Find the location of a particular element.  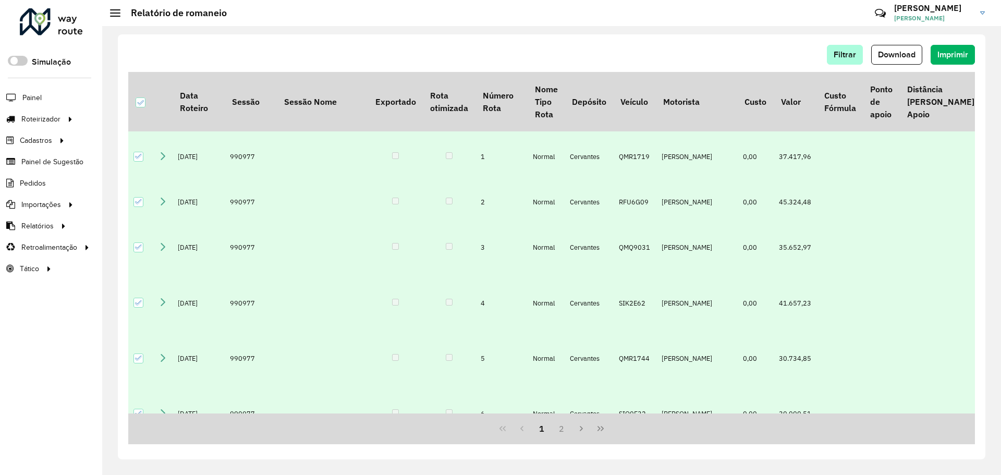

button: Filtrar is located at coordinates (844, 55).